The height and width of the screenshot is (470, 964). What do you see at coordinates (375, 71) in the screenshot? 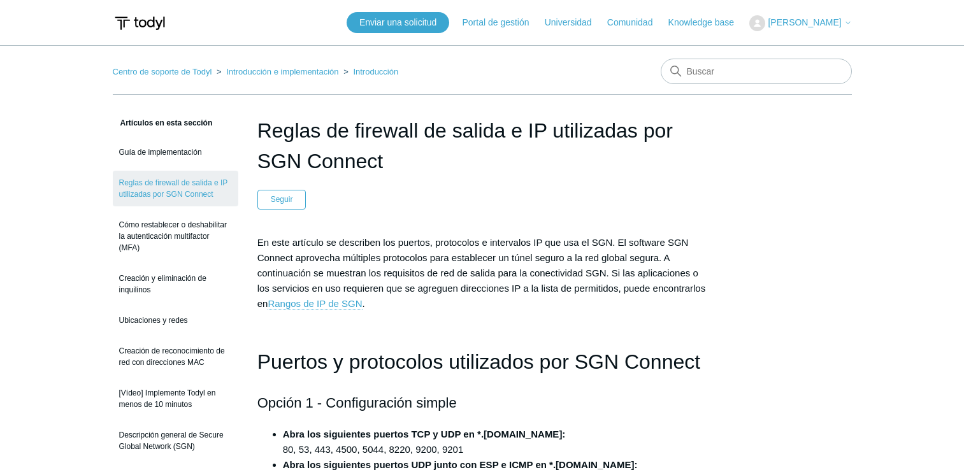
I see `a: Introducción` at bounding box center [375, 71].